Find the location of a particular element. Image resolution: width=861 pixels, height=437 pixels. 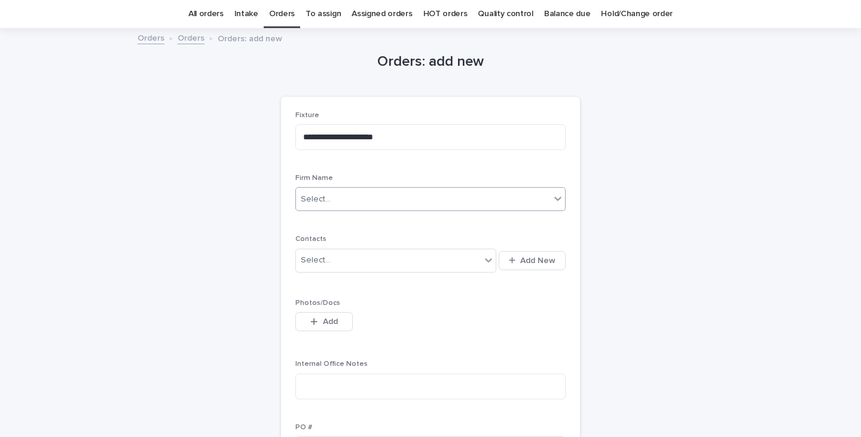

span: PO # is located at coordinates (304, 428).